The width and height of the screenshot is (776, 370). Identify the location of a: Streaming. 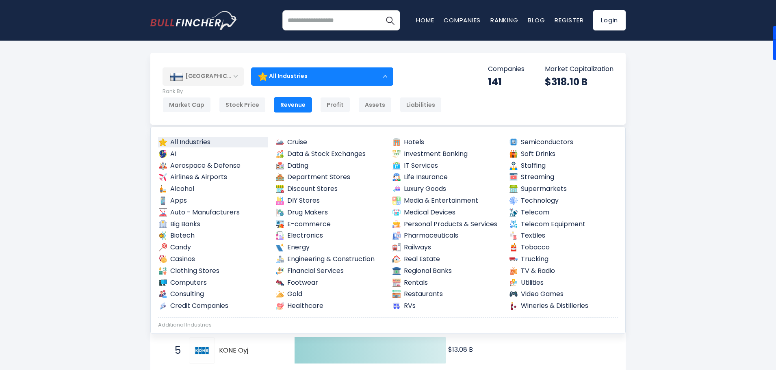
(564, 177).